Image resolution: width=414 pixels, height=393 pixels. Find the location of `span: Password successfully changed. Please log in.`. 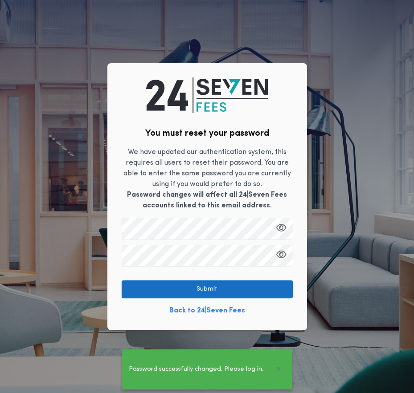

span: Password successfully changed. Please log in. is located at coordinates (196, 369).